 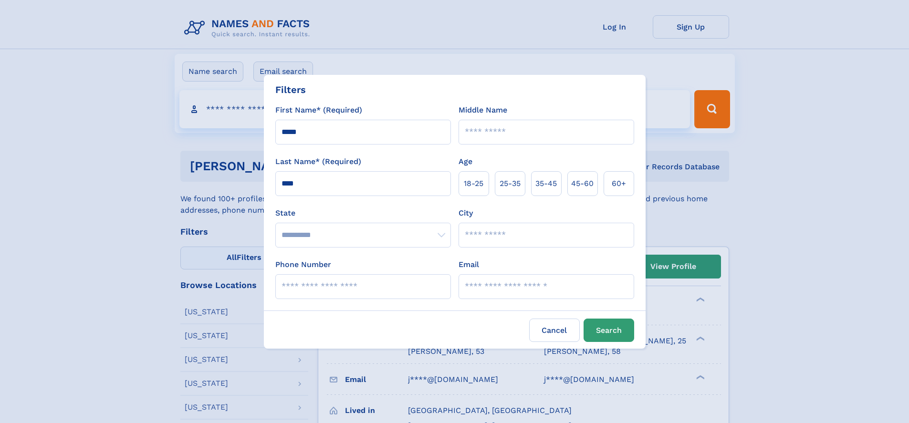 What do you see at coordinates (609, 330) in the screenshot?
I see `button: Search` at bounding box center [609, 330].